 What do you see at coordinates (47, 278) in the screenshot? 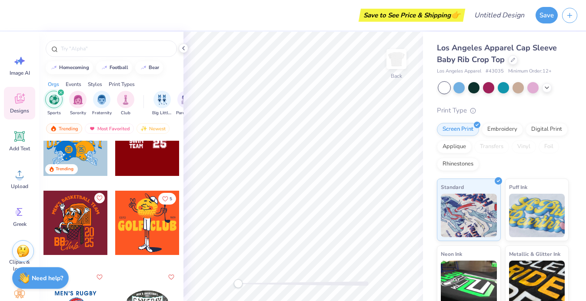
I see `strong: Need help?` at bounding box center [47, 278].